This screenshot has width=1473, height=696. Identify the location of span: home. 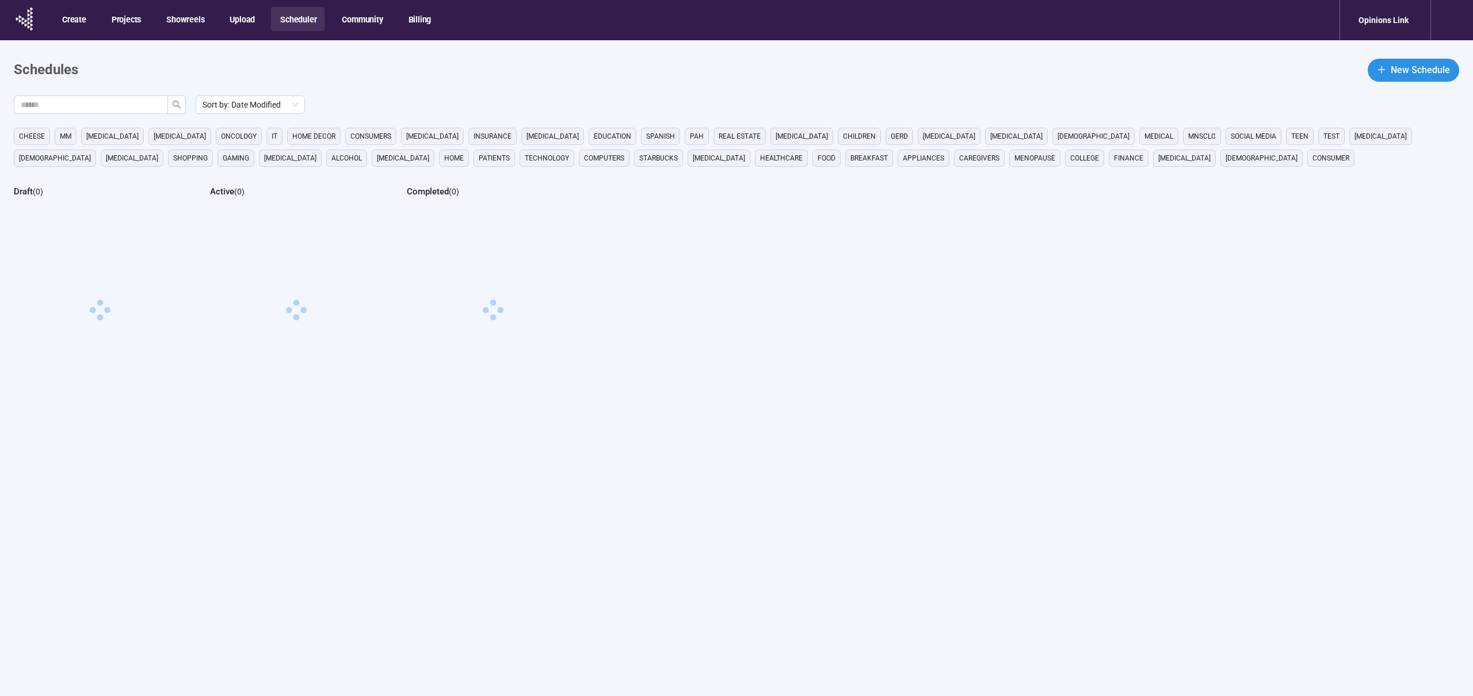
(454, 158).